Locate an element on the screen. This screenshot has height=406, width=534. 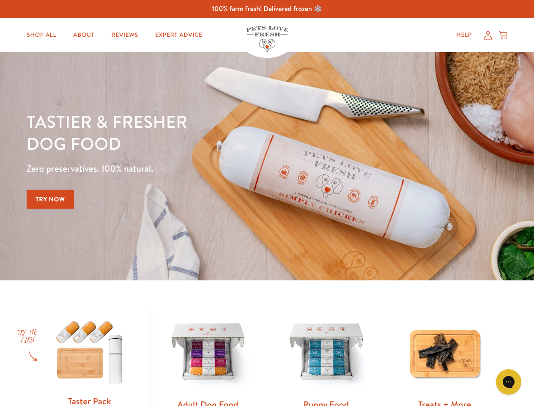
h1: Tastier & fresher dog food is located at coordinates (187, 132).